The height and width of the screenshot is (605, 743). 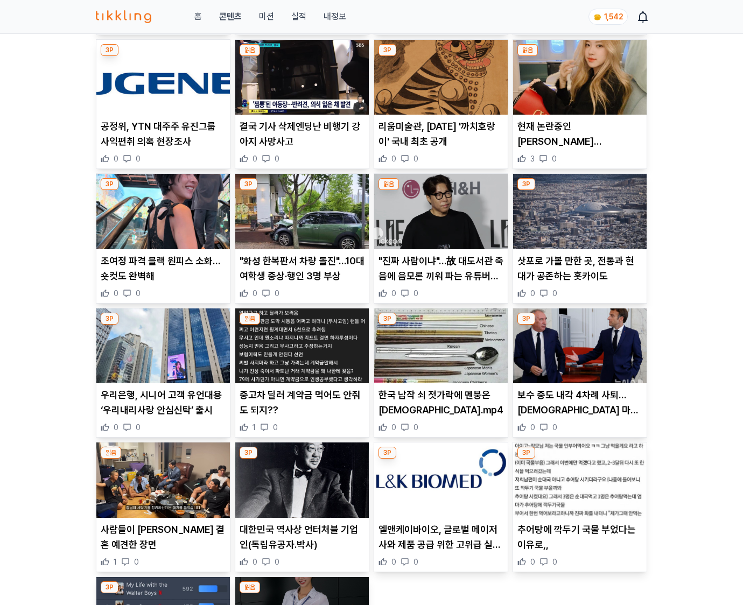 What do you see at coordinates (580, 78) in the screenshot?
I see `img: 현재 논란중인 박민정 장례식인스타 사진 ㄷㄷㄷ.JPG` at bounding box center [580, 78].